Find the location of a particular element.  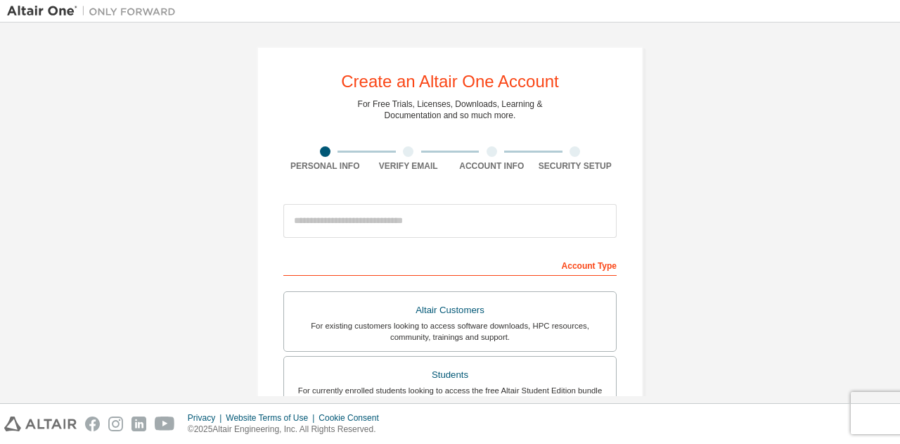

img: Altair One is located at coordinates (95, 11).